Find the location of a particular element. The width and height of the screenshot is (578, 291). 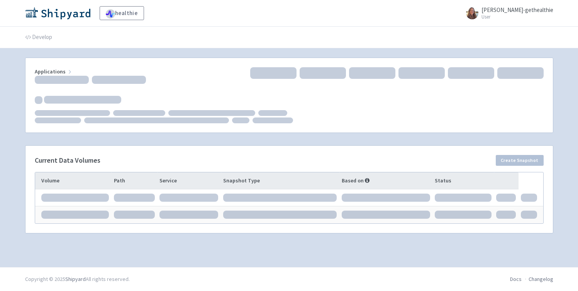

a: Changelog is located at coordinates (541, 279).